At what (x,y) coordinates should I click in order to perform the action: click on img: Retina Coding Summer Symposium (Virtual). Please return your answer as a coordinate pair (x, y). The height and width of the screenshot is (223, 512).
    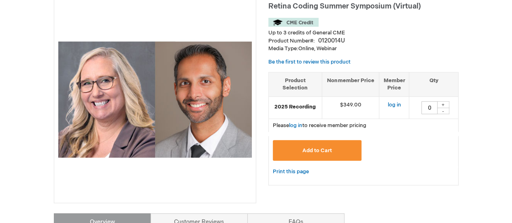
    Looking at the image, I should click on (155, 100).